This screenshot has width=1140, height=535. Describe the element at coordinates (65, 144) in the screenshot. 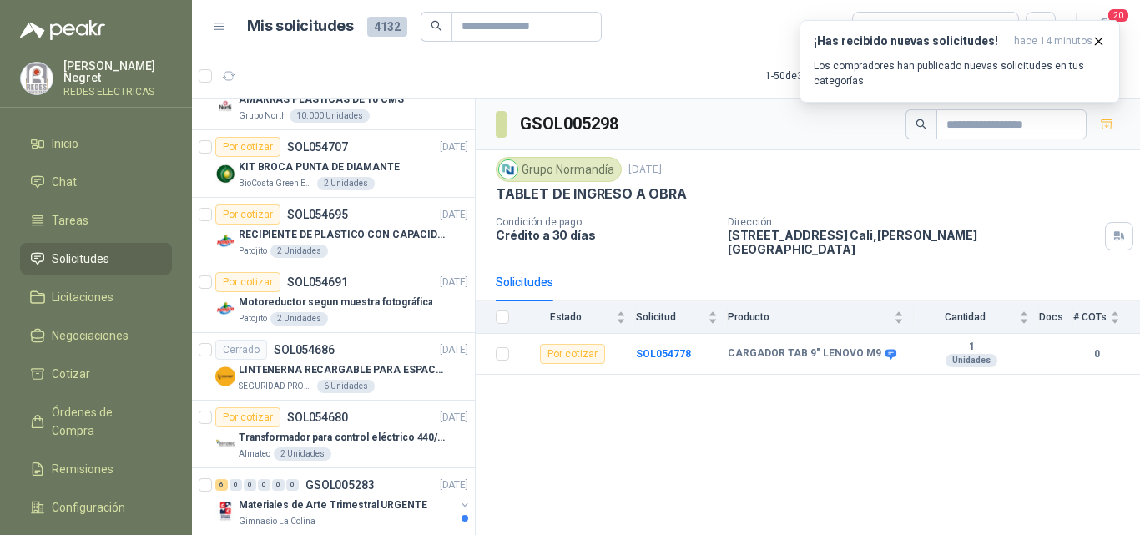

I see `span: Inicio` at that location.